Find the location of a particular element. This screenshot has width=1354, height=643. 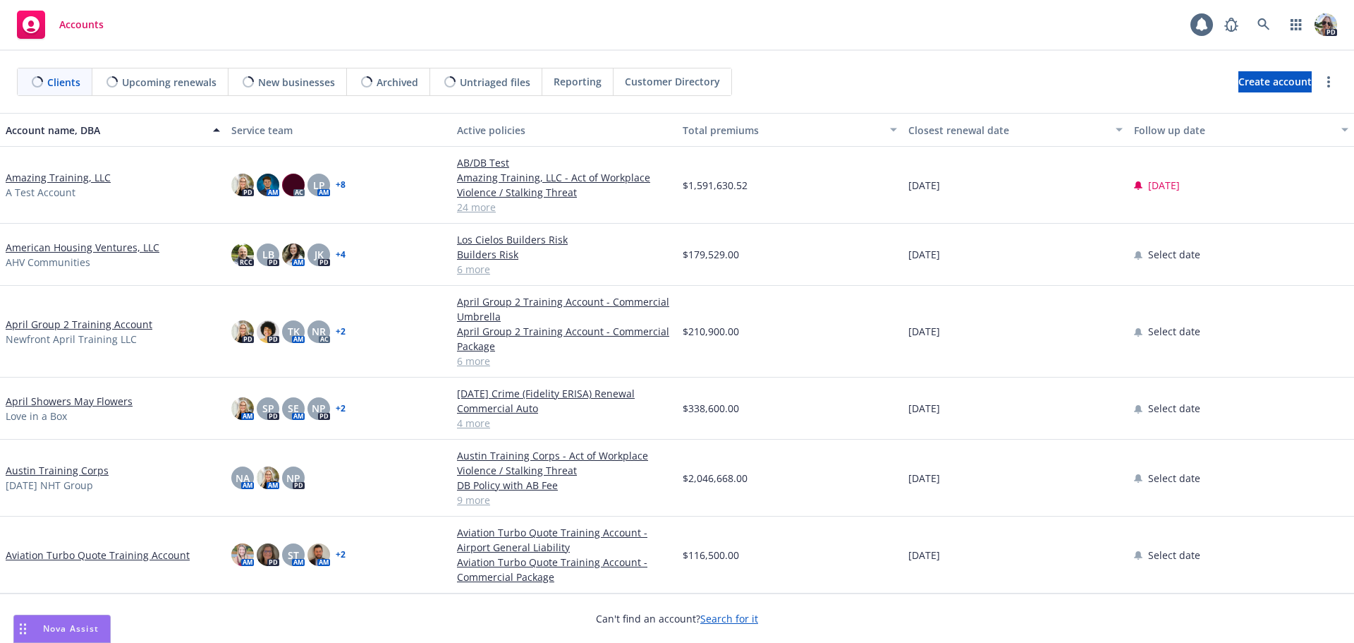

span: New businesses is located at coordinates (296, 82).